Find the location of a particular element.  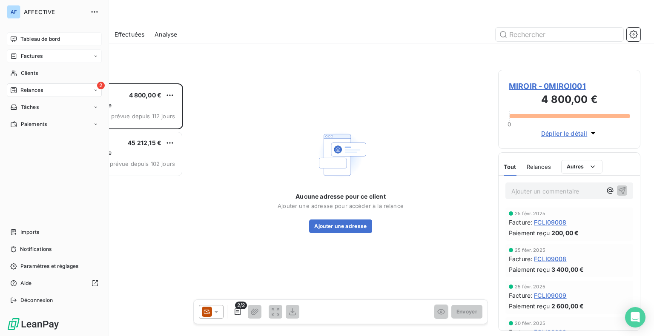

a: Aide is located at coordinates (54, 284).